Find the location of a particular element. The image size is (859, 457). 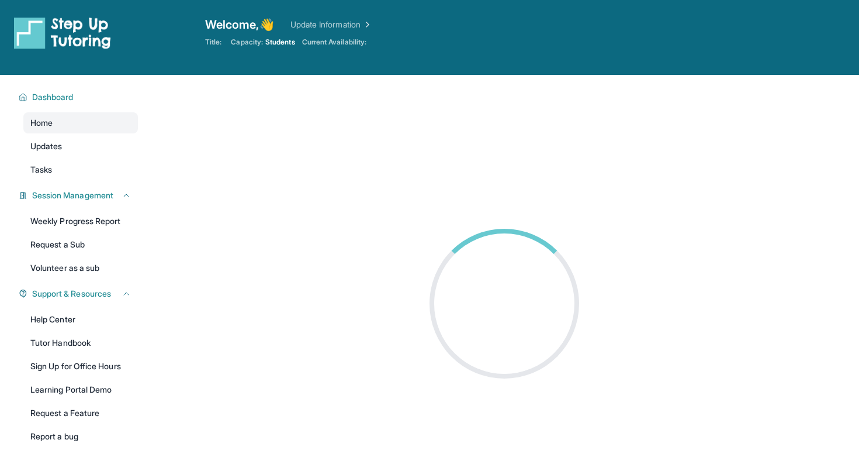

button: Dashboard is located at coordinates (79, 97).